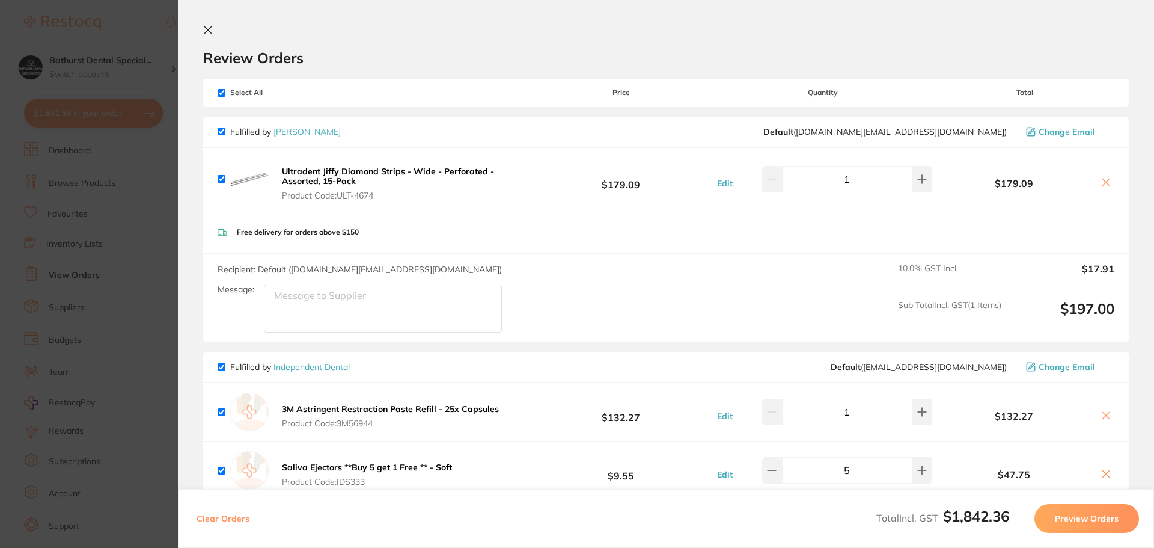 This screenshot has height=548, width=1154. What do you see at coordinates (943, 518) in the screenshot?
I see `span: Total Incl. GST` at bounding box center [943, 518].